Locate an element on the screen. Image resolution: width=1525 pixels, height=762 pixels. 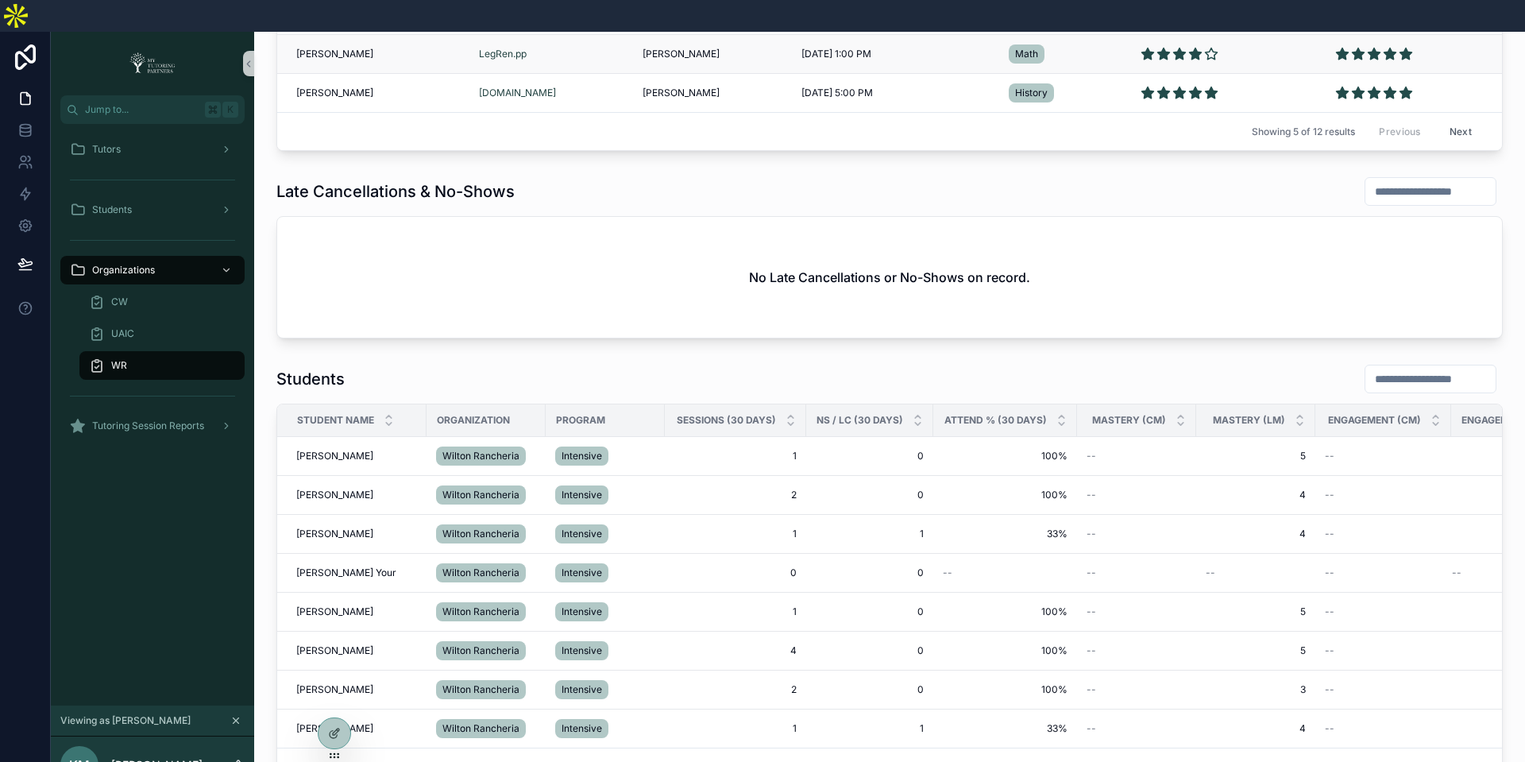
a: History is located at coordinates (1065, 93).